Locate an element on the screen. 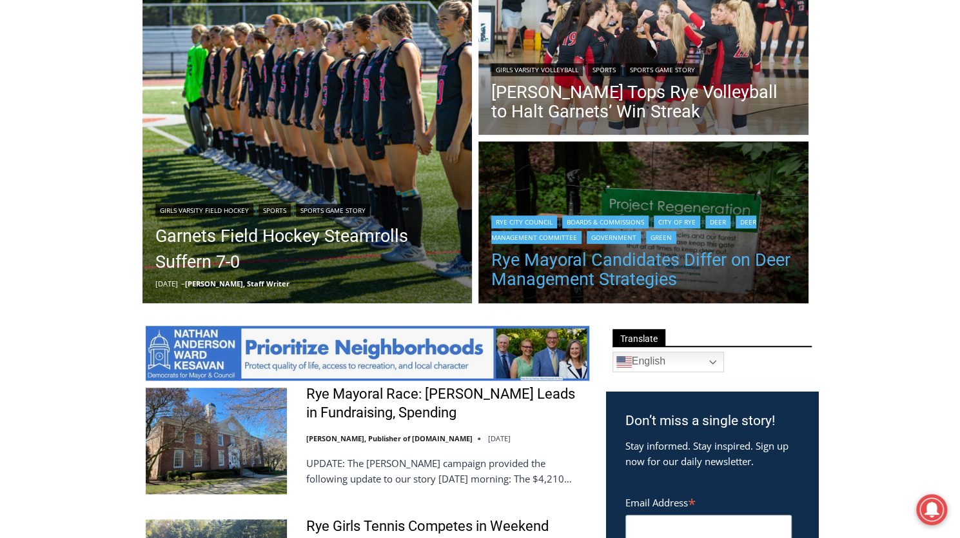 Image resolution: width=960 pixels, height=538 pixels. a: Rye Mayoral Candidates Differ on Deer Management Strategies is located at coordinates (643, 269).